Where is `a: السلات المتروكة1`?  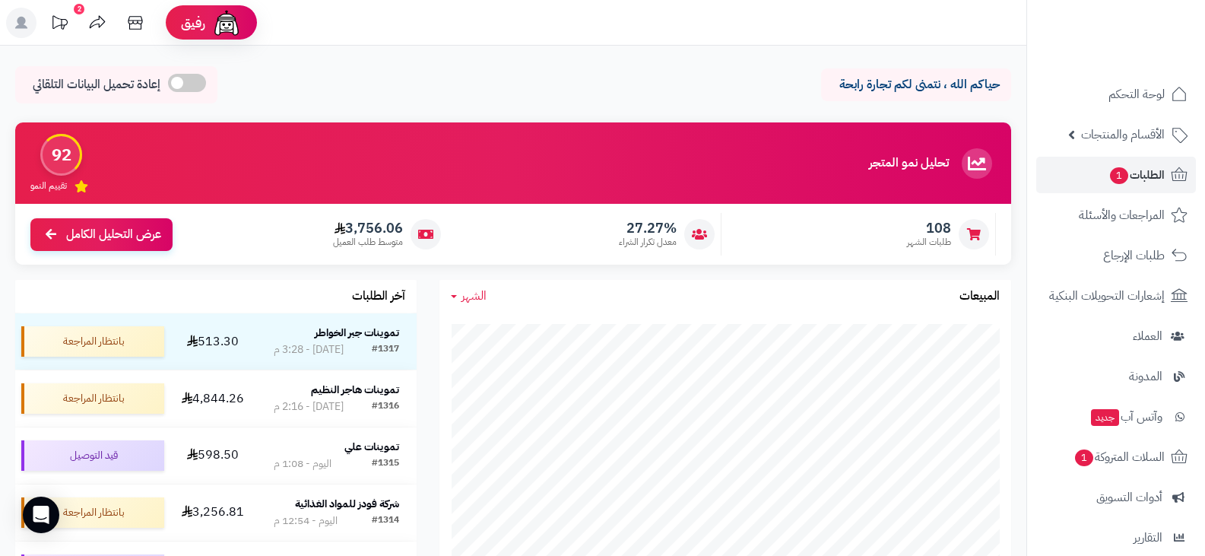
a: السلات المتروكة1 is located at coordinates (1116, 457).